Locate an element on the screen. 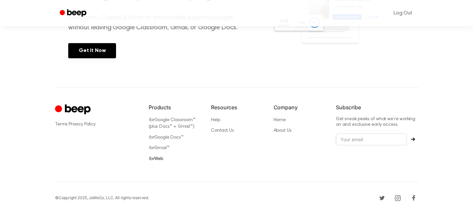 This screenshot has height=212, width=474. a: forGoogle Classroom™ (plus Docs™ + Gmail™) is located at coordinates (172, 124).